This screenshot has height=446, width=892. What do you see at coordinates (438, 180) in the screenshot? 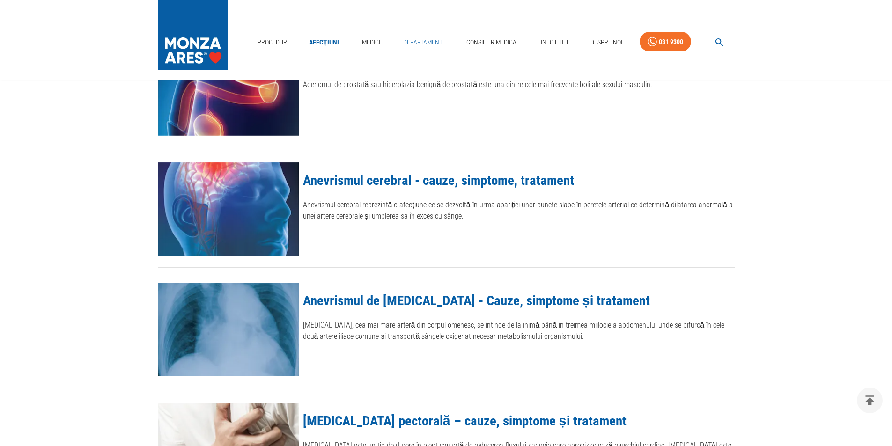
I see `a: Anevrismul cerebral - cauze, simptome, tratament` at bounding box center [438, 180].